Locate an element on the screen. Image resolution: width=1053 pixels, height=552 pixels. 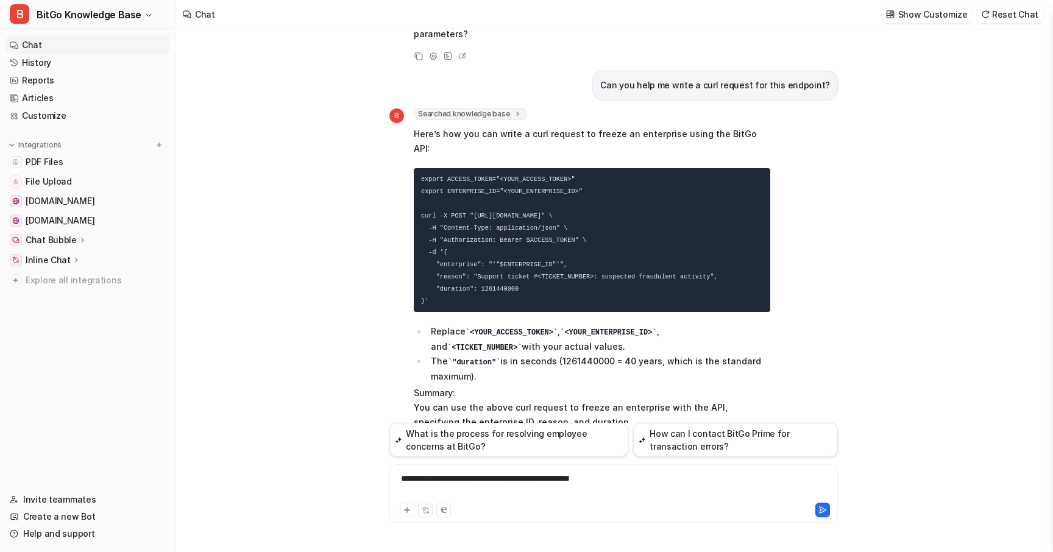
code: <YOUR_ENTERPRISE_ID> is located at coordinates (608, 333).